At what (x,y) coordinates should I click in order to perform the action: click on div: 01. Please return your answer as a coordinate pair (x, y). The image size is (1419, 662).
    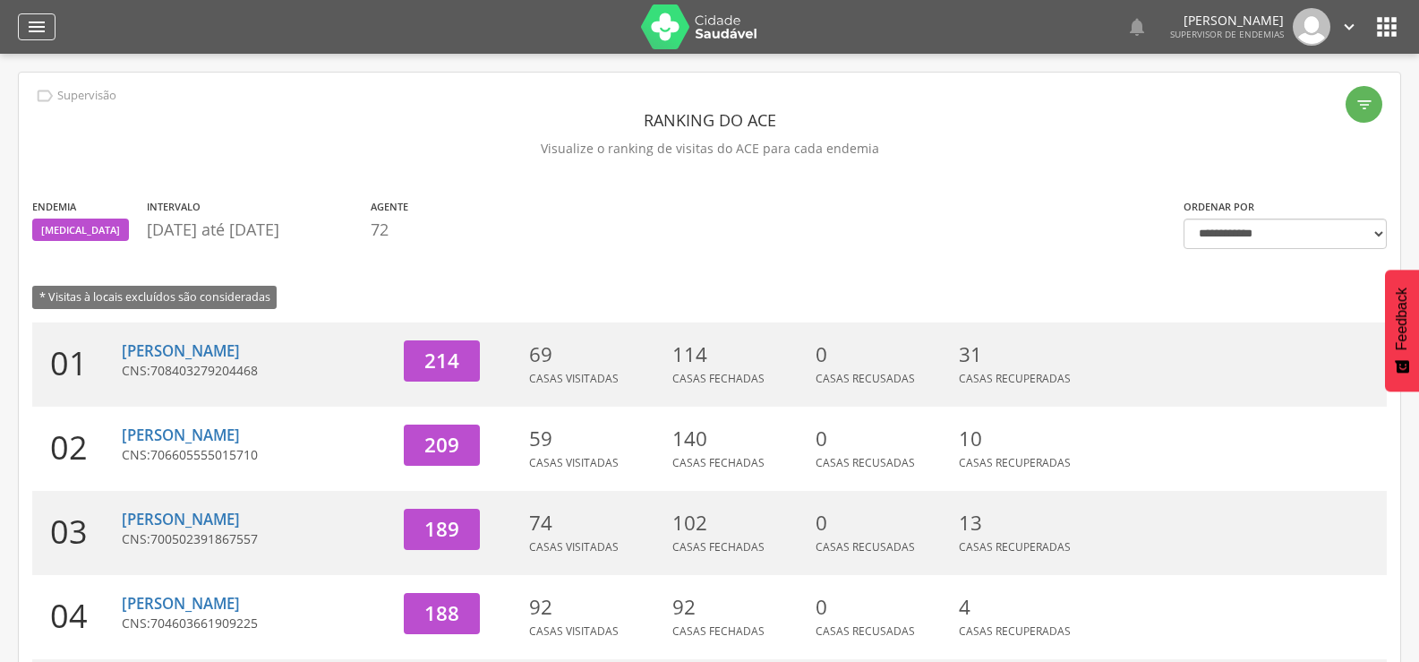
    Looking at the image, I should click on (77, 364).